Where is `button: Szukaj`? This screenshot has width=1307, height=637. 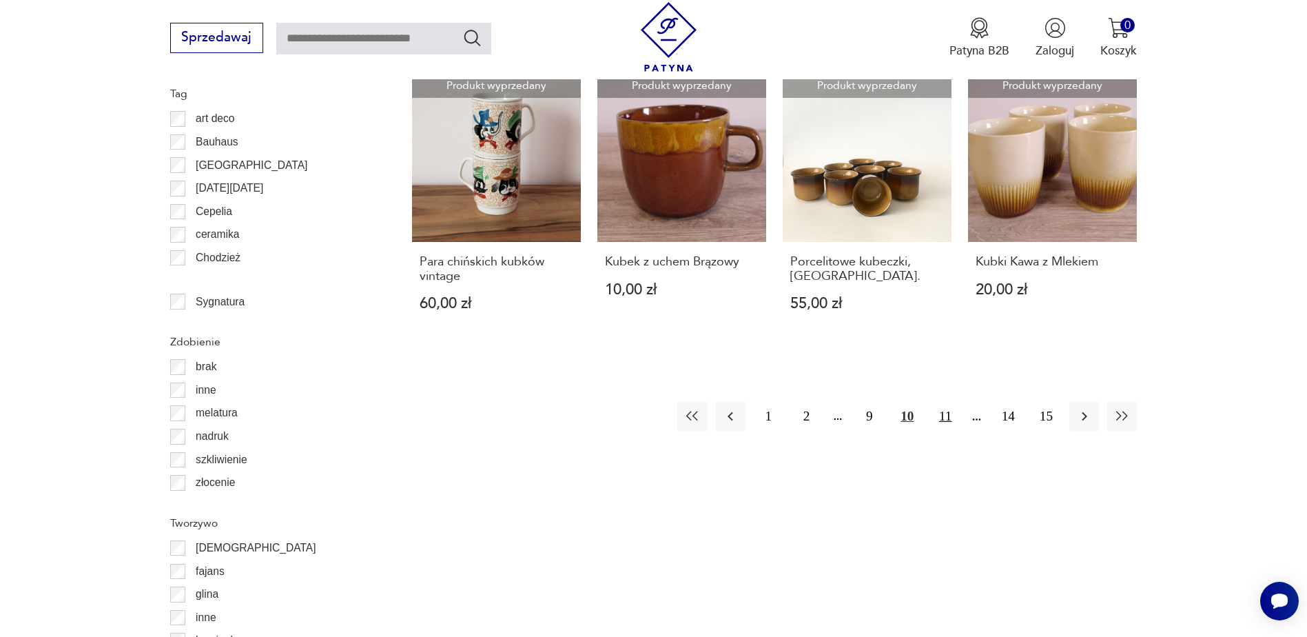 button: Szukaj is located at coordinates (472, 37).